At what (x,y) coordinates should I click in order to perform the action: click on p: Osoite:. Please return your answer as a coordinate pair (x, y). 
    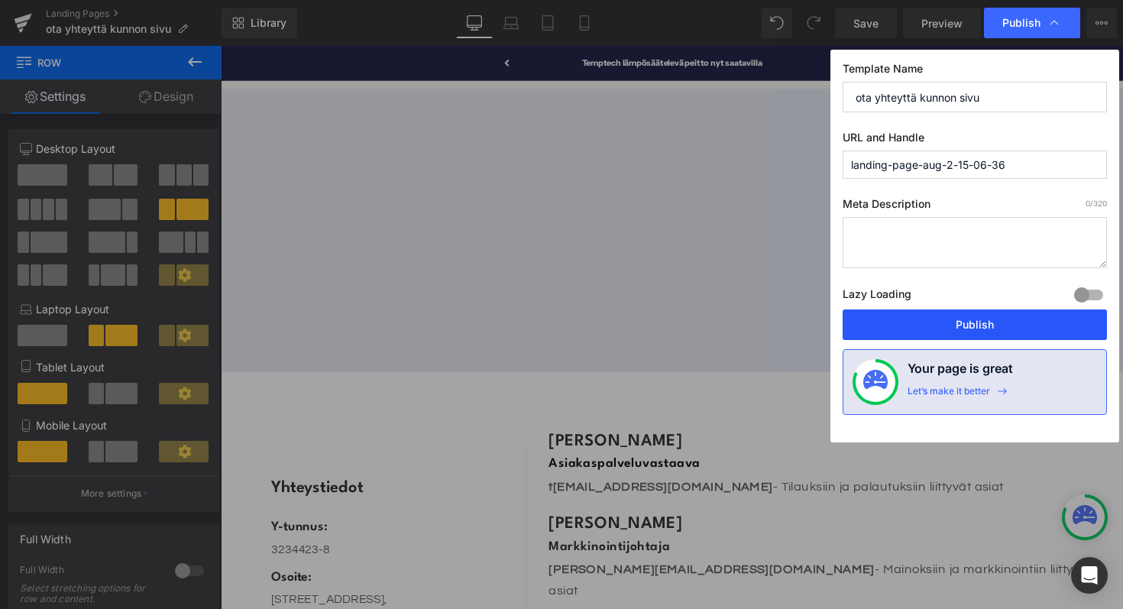
    Looking at the image, I should click on (170, 544).